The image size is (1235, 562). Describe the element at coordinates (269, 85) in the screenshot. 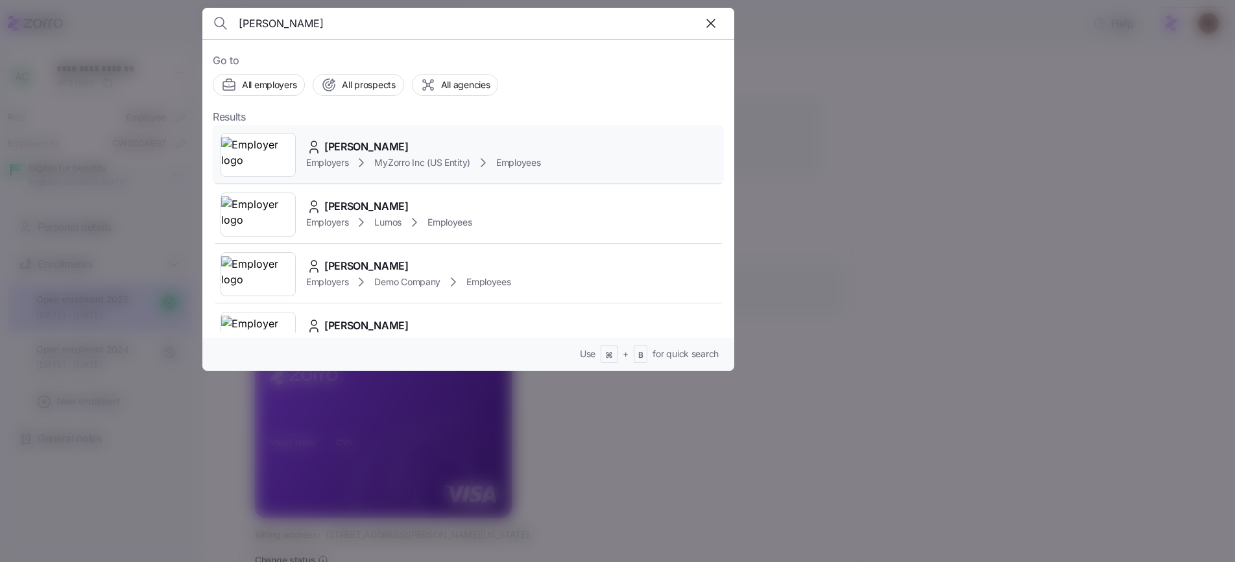

I see `span: All employers` at that location.